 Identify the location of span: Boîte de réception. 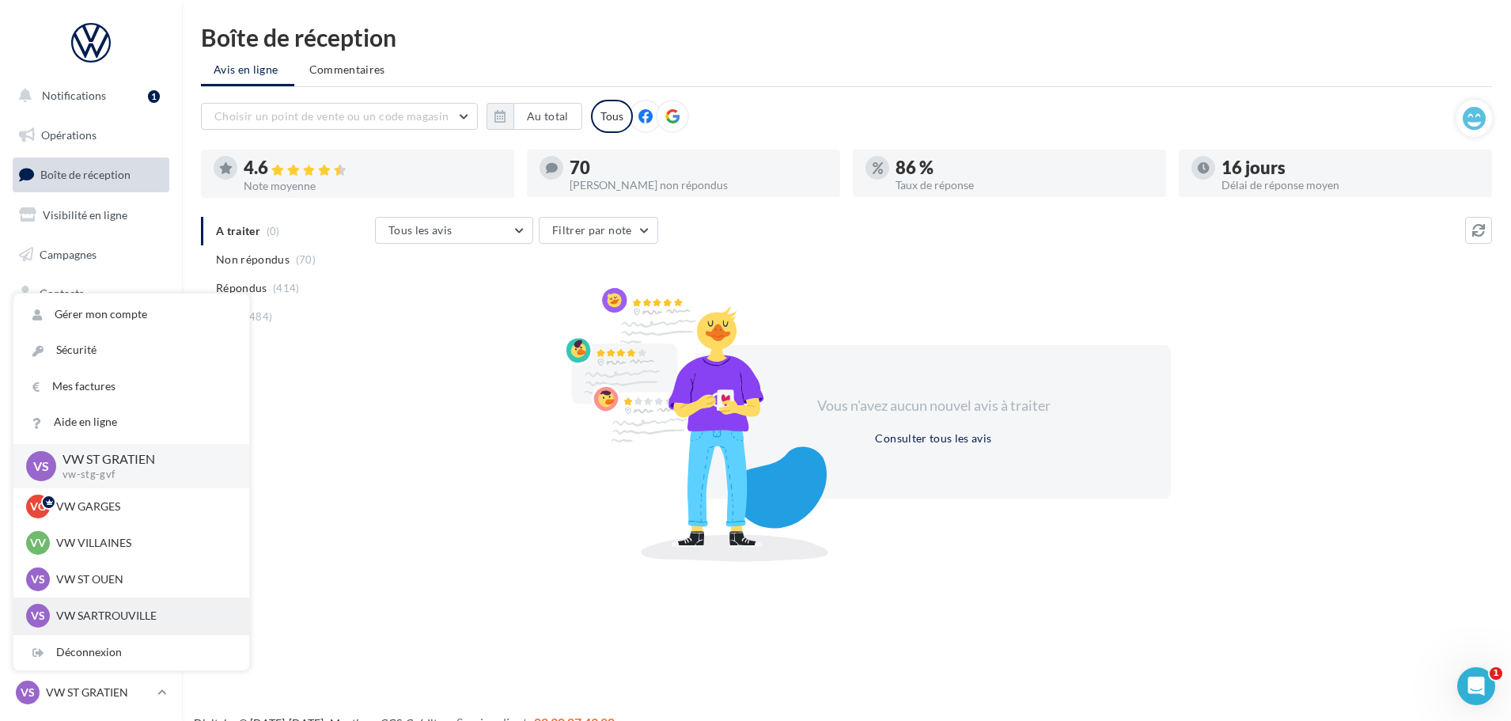
(85, 174).